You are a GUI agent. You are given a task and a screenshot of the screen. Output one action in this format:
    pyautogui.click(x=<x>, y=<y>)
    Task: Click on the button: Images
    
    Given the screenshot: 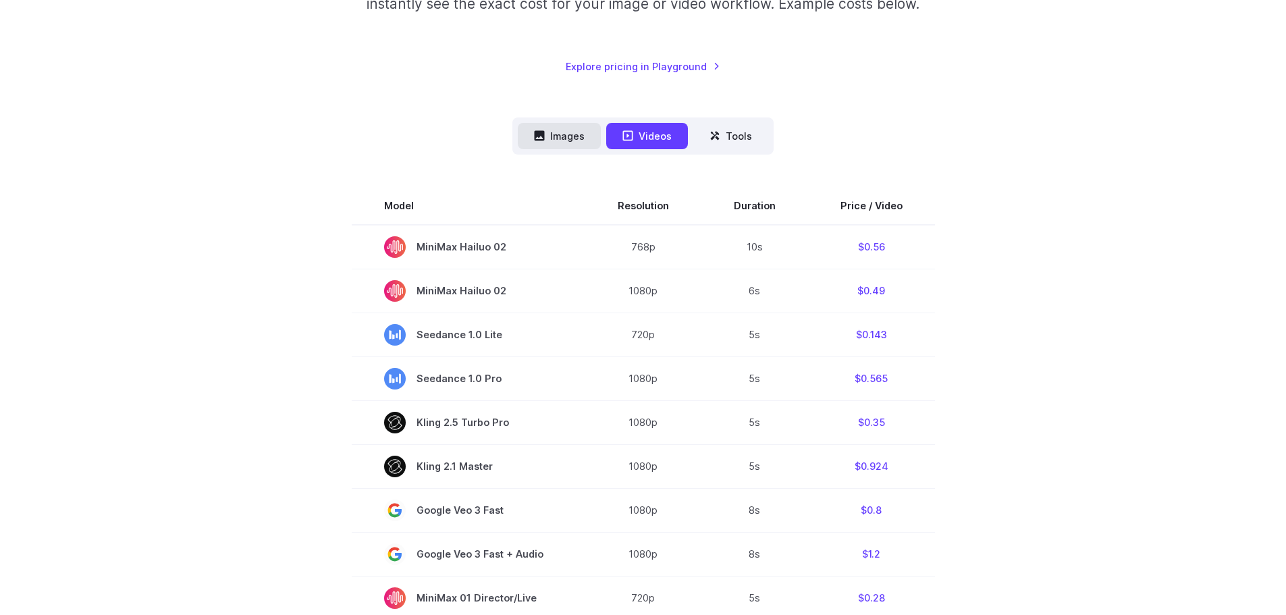 What is the action you would take?
    pyautogui.click(x=559, y=136)
    